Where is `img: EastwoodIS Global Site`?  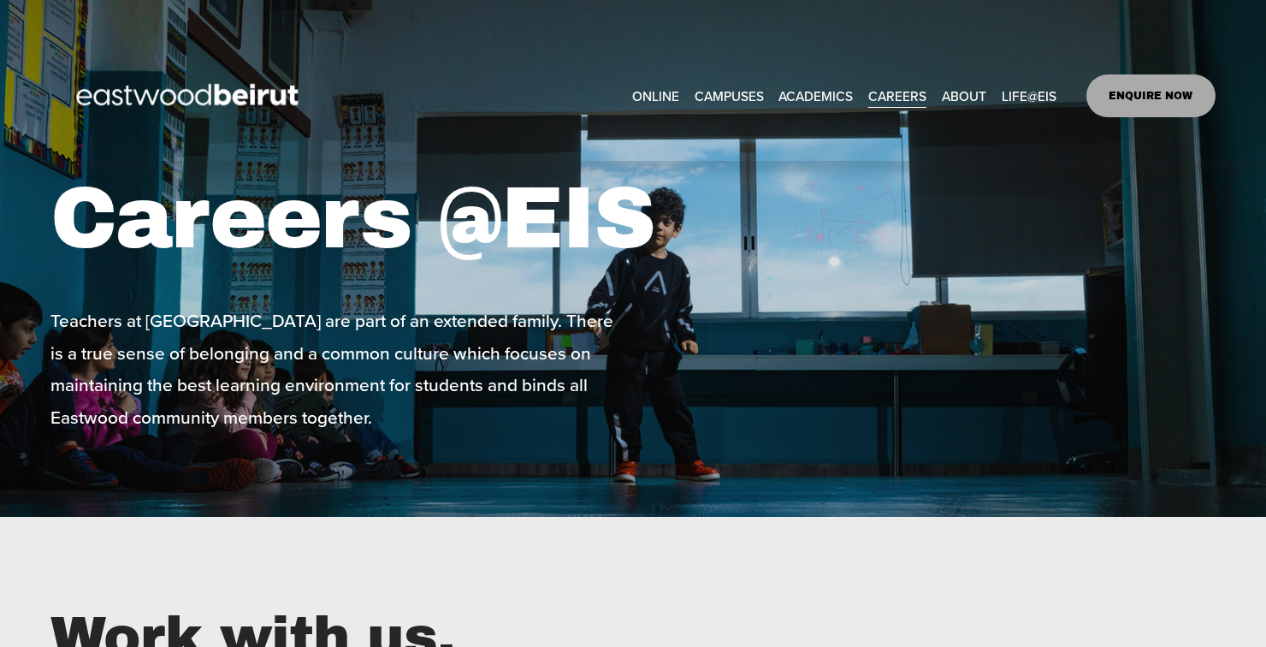 img: EastwoodIS Global Site is located at coordinates (190, 96).